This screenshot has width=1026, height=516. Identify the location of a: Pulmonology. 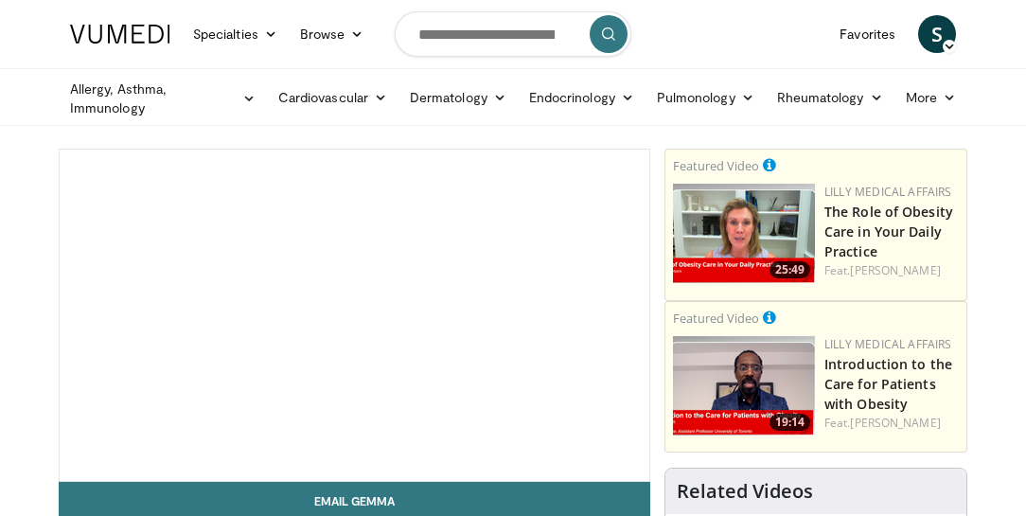
(705, 97).